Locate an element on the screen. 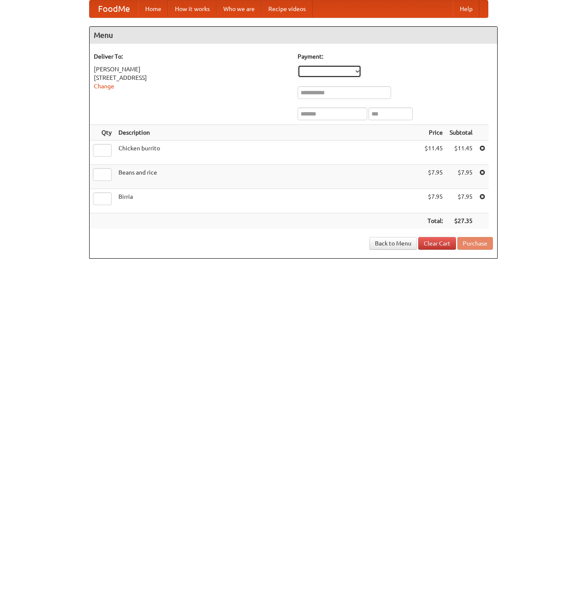 This screenshot has width=577, height=601. td: Beans and rice is located at coordinates (268, 177).